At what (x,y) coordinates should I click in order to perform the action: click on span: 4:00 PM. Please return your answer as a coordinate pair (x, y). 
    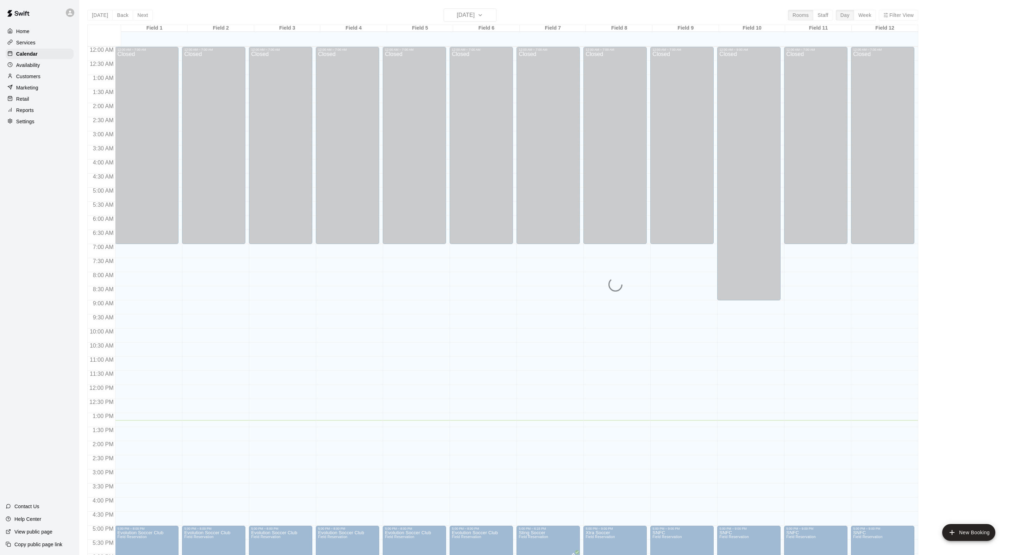
    Looking at the image, I should click on (103, 500).